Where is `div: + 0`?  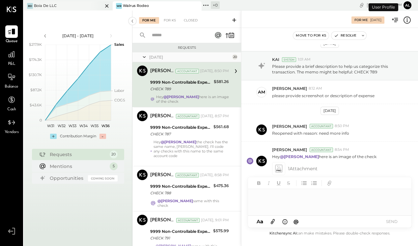
div: + 0 is located at coordinates (215, 5).